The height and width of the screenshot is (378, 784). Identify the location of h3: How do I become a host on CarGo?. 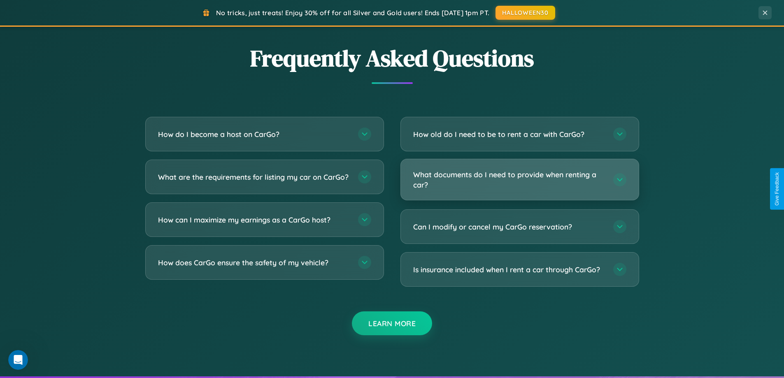
(254, 134).